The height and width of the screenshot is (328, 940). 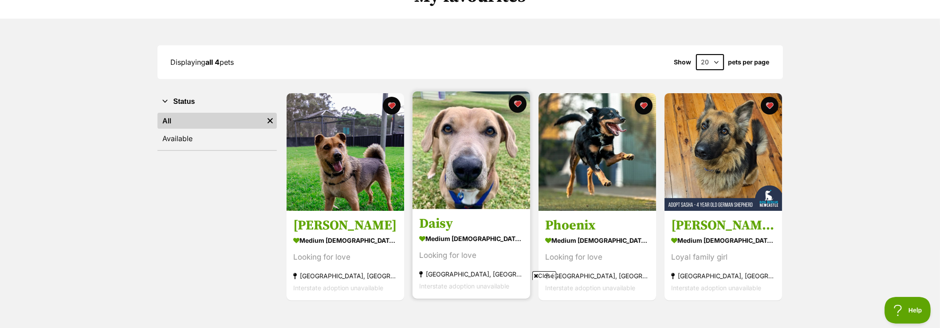 What do you see at coordinates (716, 288) in the screenshot?
I see `span: Interstate adoption unavailable` at bounding box center [716, 288].